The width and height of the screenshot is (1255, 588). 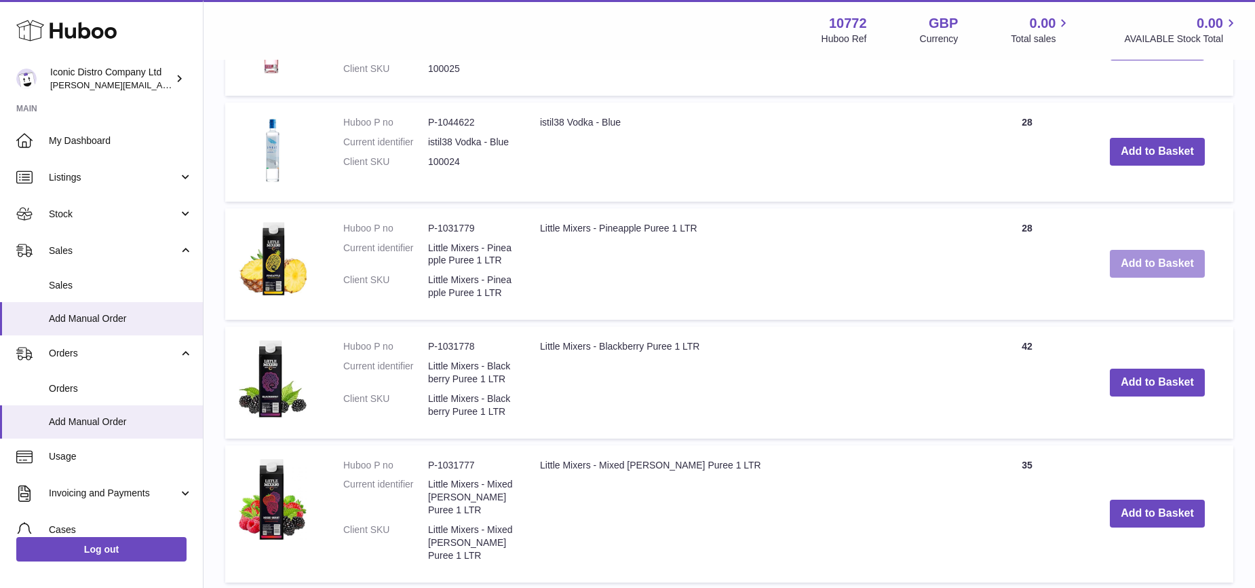 What do you see at coordinates (273, 150) in the screenshot?
I see `img: istil38 Vodka - Blue` at bounding box center [273, 150].